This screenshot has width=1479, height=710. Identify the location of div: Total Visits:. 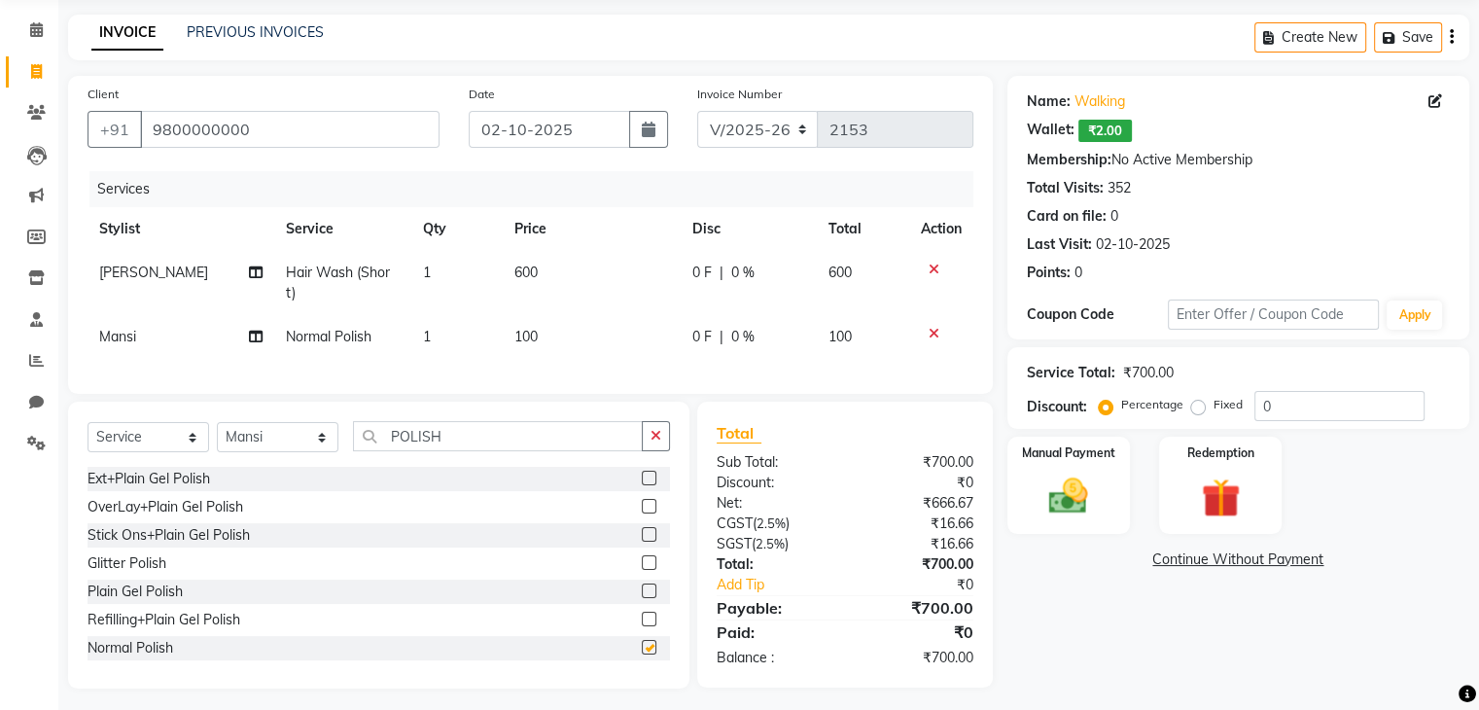
(1065, 188).